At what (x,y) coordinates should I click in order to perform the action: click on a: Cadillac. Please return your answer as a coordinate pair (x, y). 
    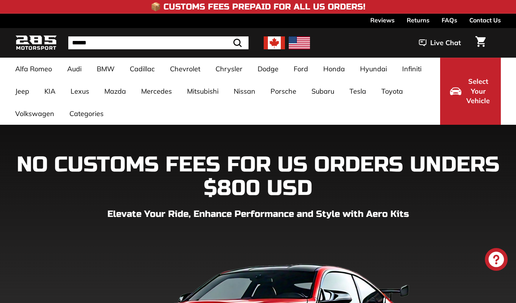
    Looking at the image, I should click on (142, 69).